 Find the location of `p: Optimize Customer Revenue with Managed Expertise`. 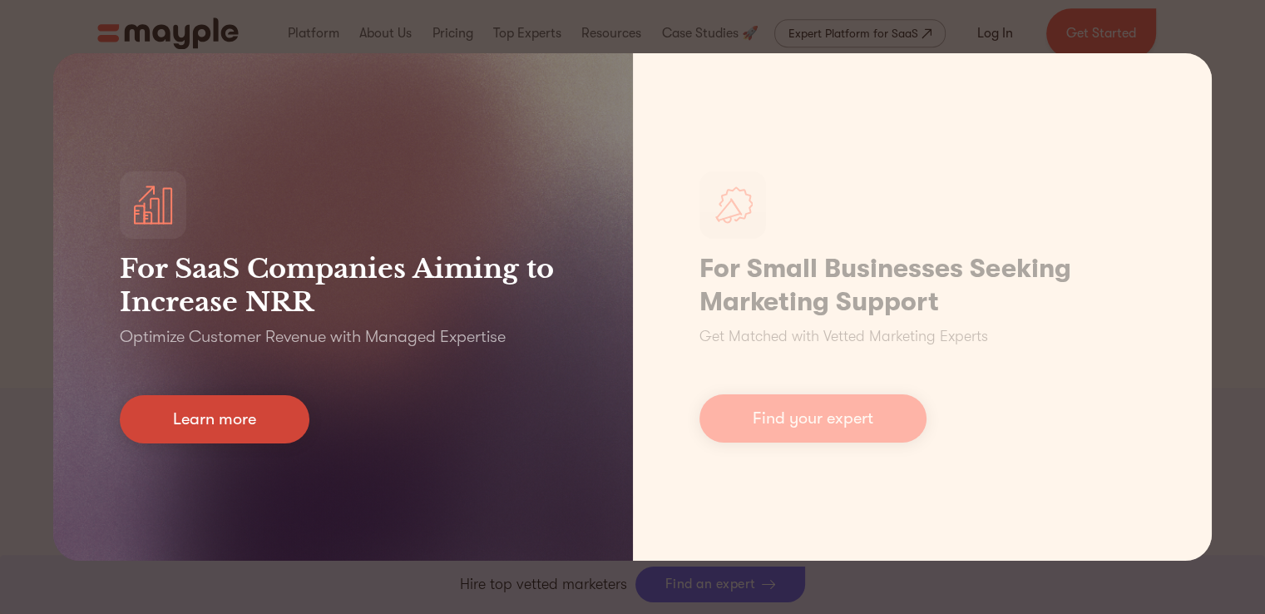

p: Optimize Customer Revenue with Managed Expertise is located at coordinates (313, 337).